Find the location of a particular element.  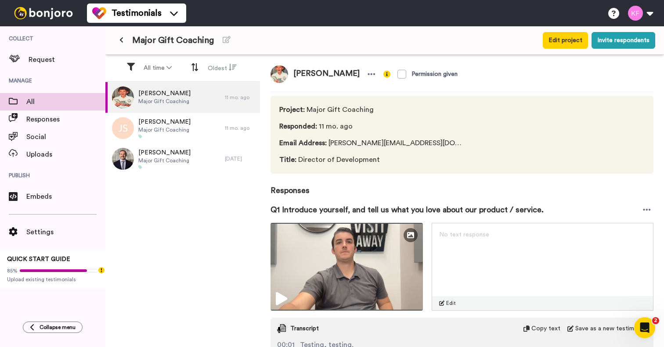

span: Email Address : is located at coordinates (303, 143).